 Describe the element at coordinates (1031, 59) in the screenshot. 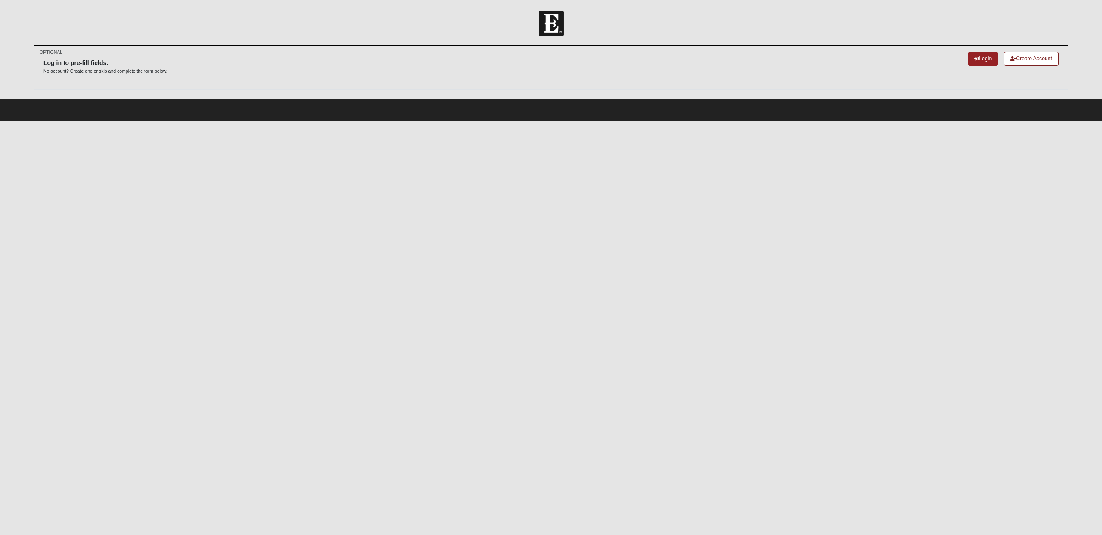

I see `a: Create Account` at that location.